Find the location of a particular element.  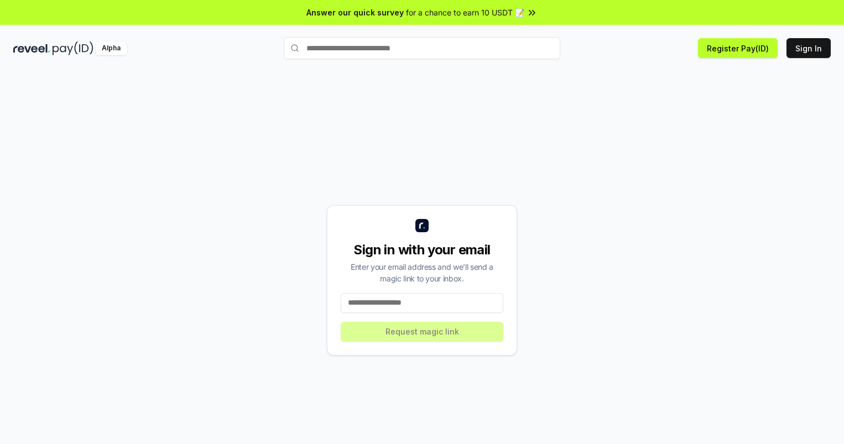

img: logo_small is located at coordinates (422, 226).